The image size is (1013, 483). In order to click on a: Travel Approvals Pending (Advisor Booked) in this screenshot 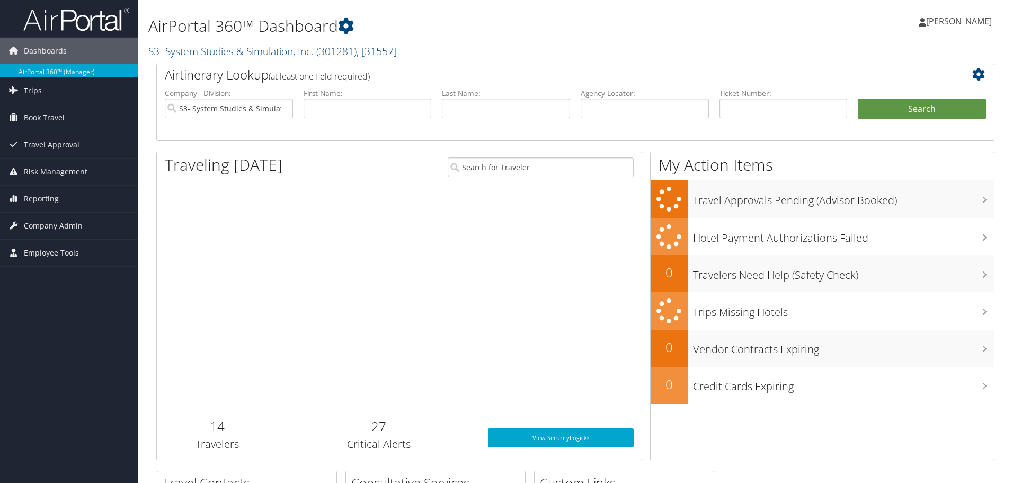, I will do `click(822, 199)`.